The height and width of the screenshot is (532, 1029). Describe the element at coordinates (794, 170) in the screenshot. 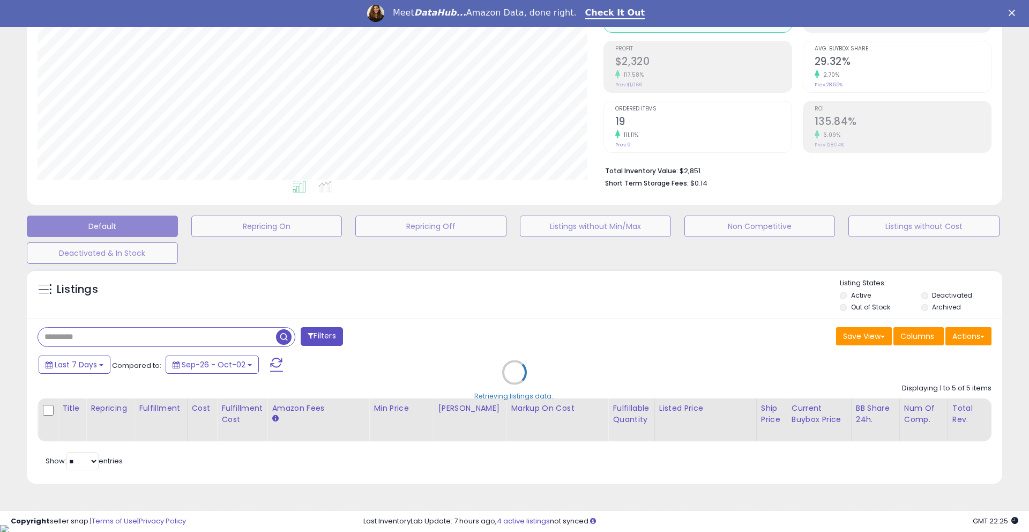

I see `li: $2,851` at that location.